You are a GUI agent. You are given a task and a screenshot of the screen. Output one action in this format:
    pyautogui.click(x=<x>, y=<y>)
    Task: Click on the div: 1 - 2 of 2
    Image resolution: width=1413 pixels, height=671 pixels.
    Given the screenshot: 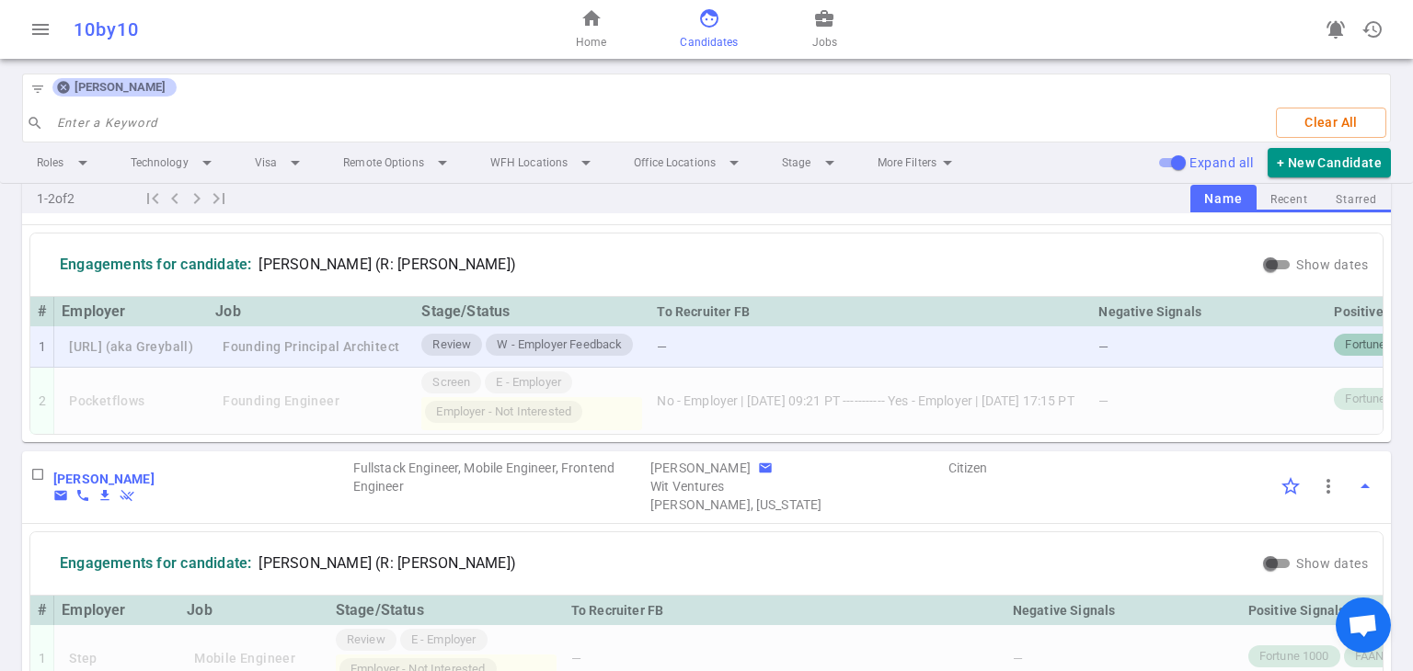 What is the action you would take?
    pyautogui.click(x=82, y=199)
    